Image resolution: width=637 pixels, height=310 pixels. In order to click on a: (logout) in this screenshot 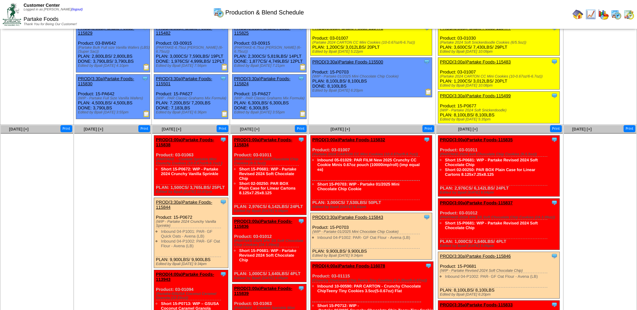, I will do `click(77, 9)`.